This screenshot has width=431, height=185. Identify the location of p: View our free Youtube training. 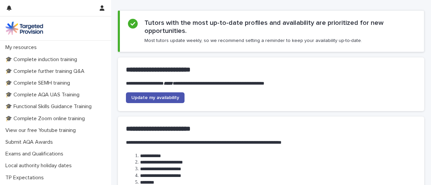
(42, 131).